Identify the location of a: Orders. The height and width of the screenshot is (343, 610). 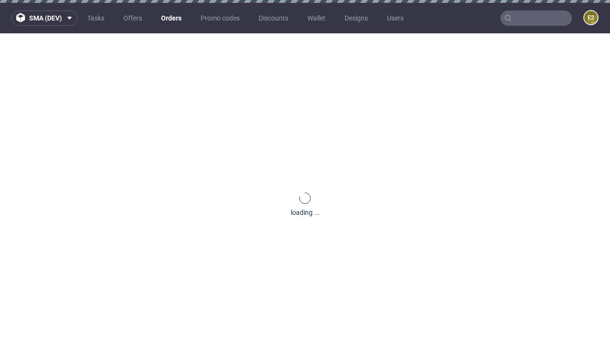
(171, 18).